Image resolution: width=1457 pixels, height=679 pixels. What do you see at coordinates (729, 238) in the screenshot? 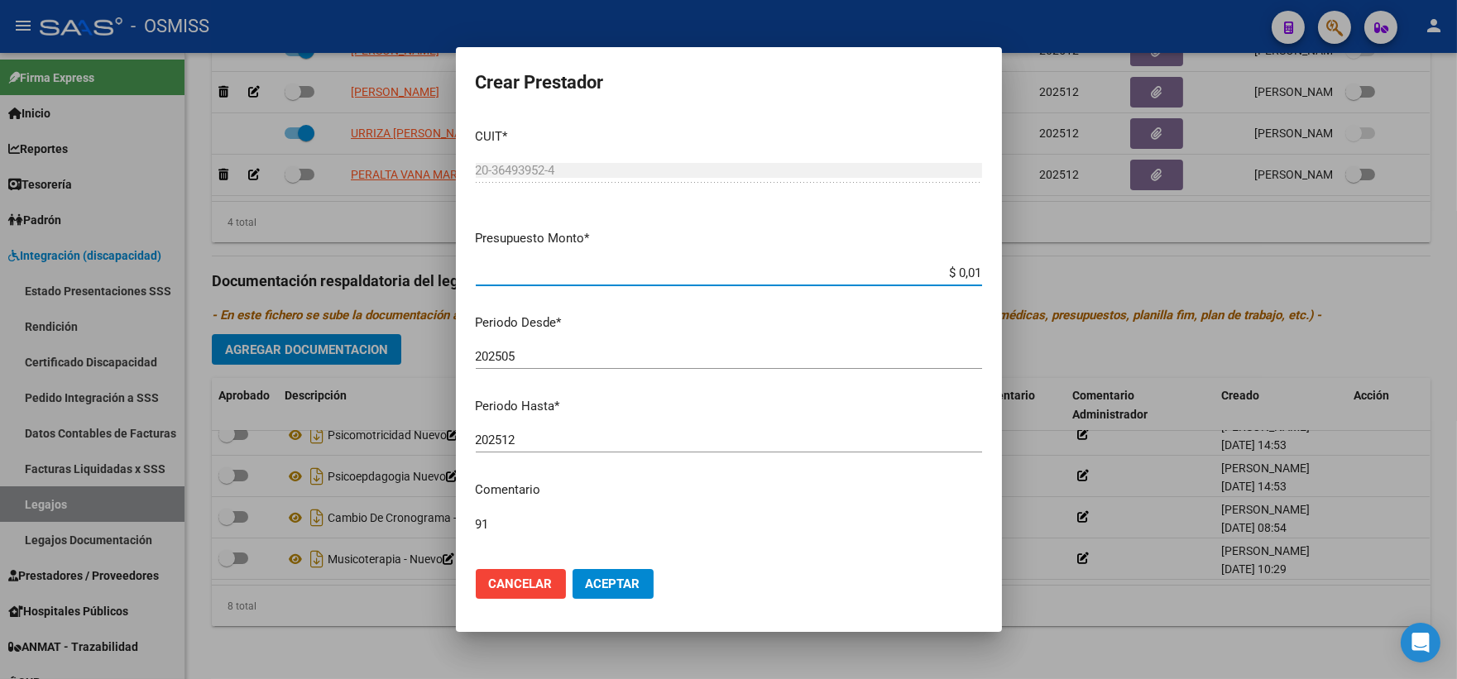
I see `p: Presupuesto Monto` at bounding box center [729, 238].